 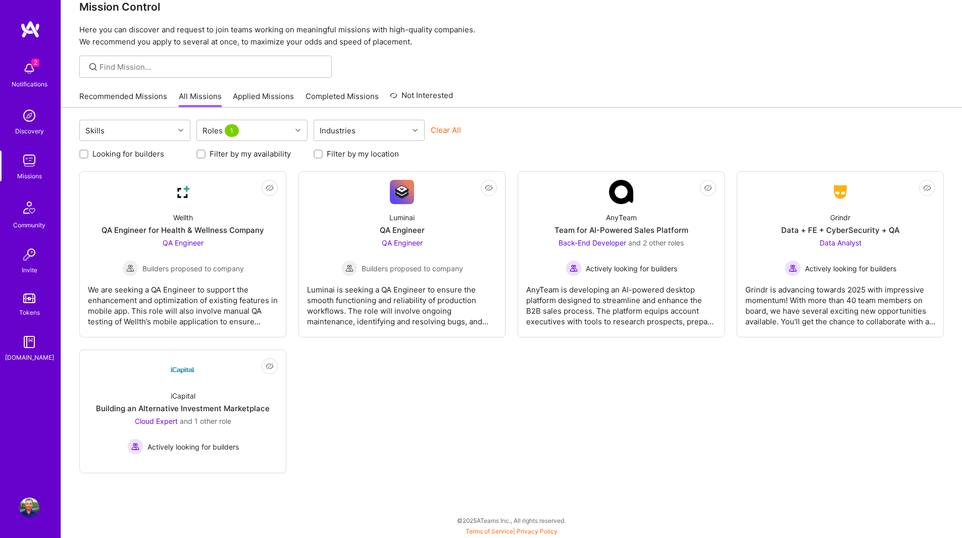 I want to click on a: Not Interested, so click(x=421, y=99).